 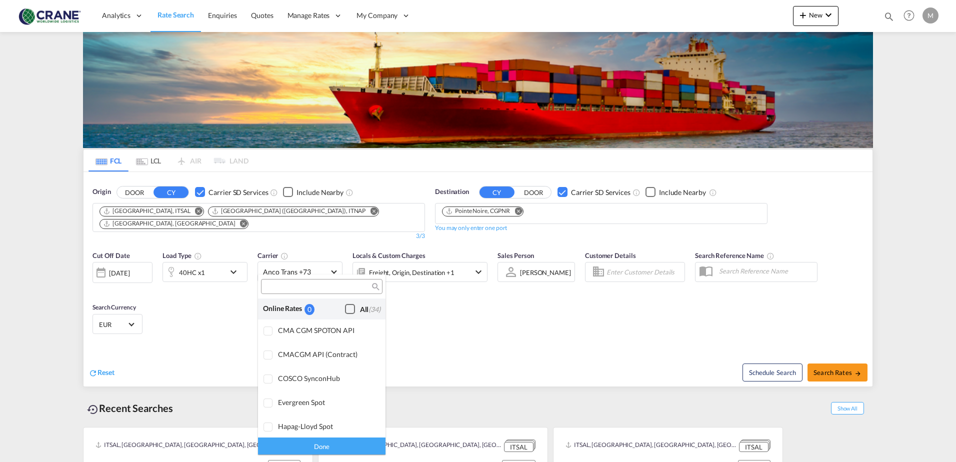 What do you see at coordinates (363, 309) in the screenshot?
I see `md-checkbox: Checkbox No Ink` at bounding box center [363, 309].